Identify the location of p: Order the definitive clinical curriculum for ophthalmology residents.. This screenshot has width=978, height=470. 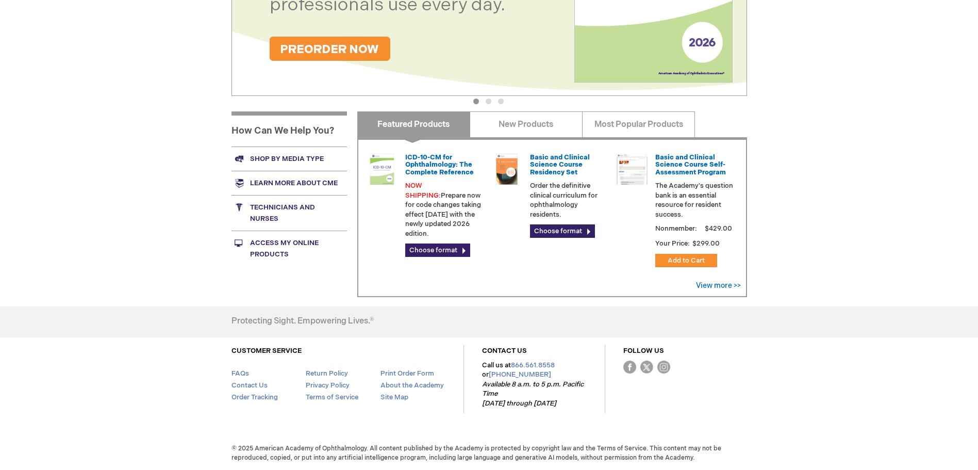
(569, 200).